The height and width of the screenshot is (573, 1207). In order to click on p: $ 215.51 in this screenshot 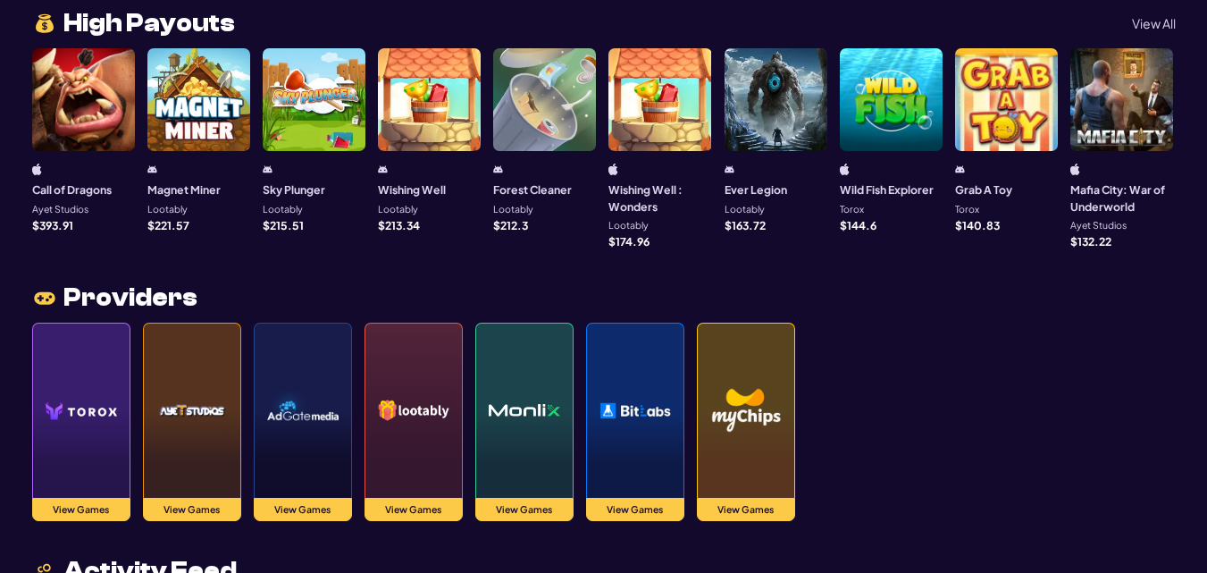, I will do `click(283, 225)`.